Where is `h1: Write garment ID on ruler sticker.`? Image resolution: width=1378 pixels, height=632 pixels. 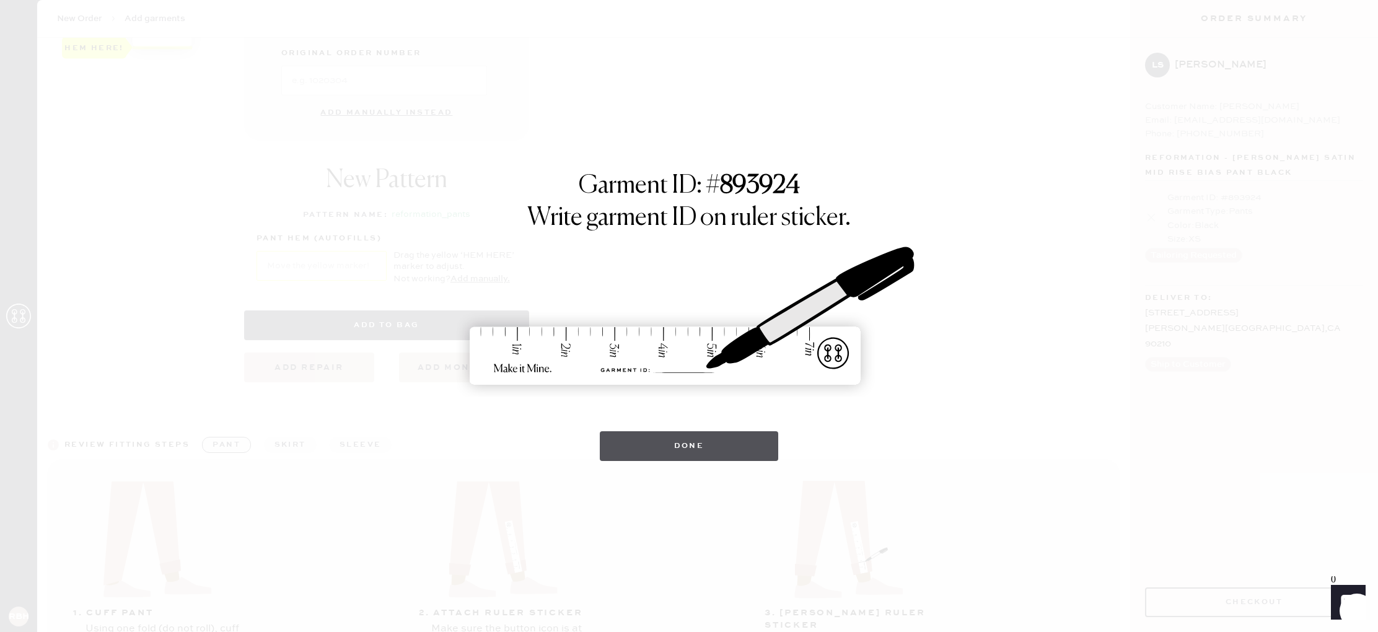
h1: Write garment ID on ruler sticker. is located at coordinates (689, 218).